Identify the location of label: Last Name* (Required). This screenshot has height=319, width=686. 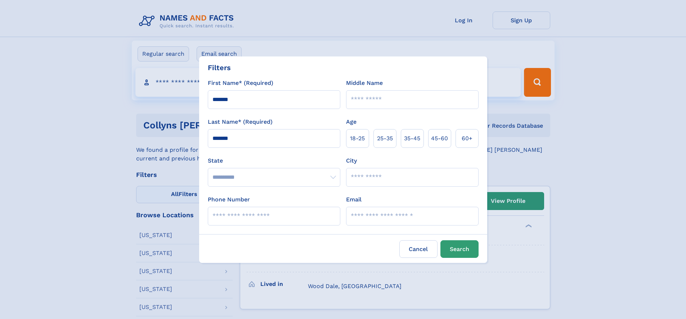
(240, 122).